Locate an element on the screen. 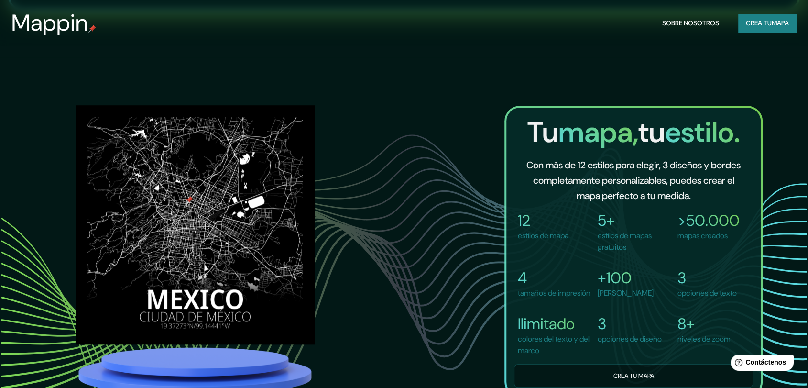 This screenshot has width=808, height=388. font: mapa is located at coordinates (780, 23).